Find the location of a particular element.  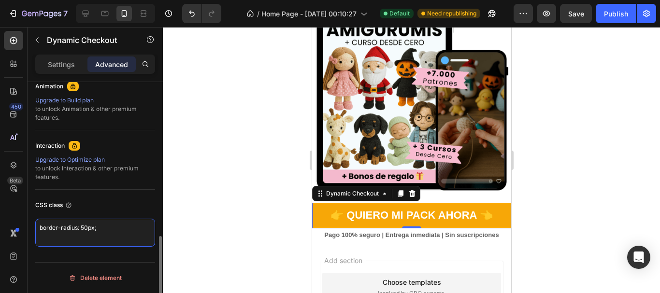

p: 7 is located at coordinates (65, 14).